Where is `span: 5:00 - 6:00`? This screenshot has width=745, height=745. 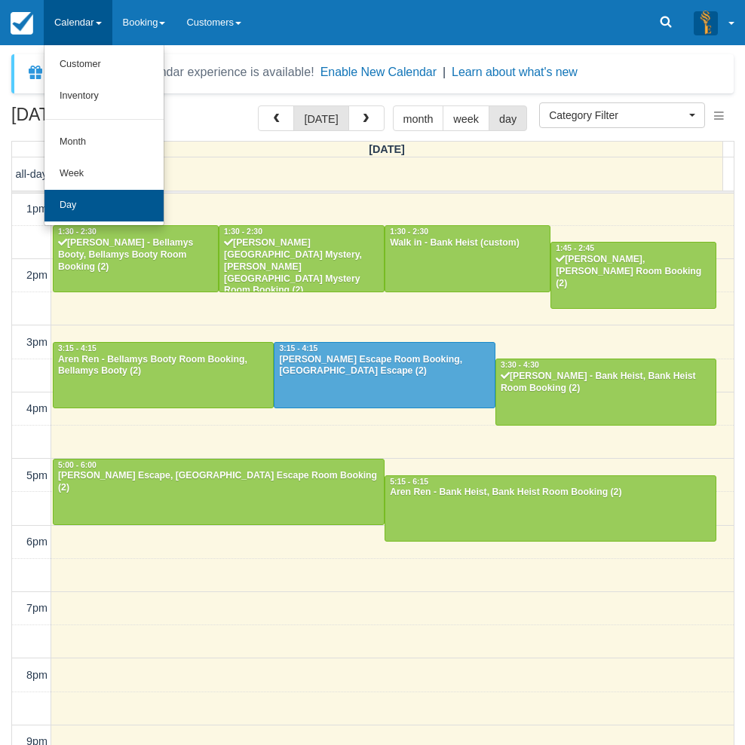
span: 5:00 - 6:00 is located at coordinates (77, 465).